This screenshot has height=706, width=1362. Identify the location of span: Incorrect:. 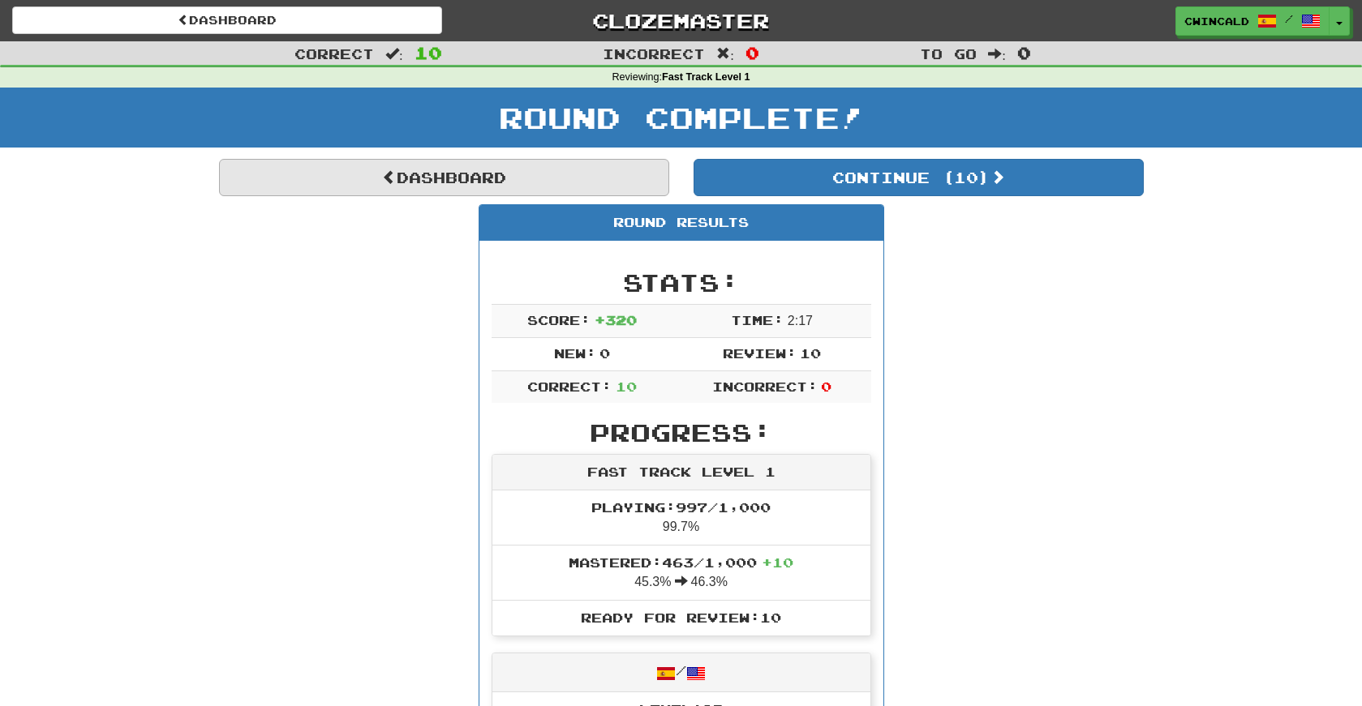
(765, 386).